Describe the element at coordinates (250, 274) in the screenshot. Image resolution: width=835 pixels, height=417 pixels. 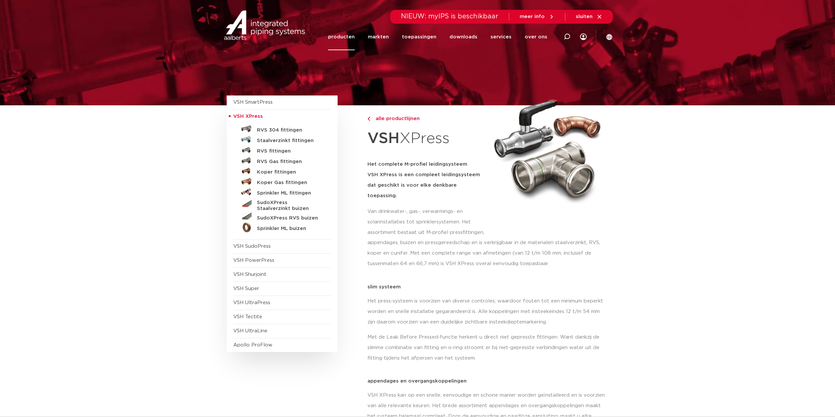
I see `span: VSH Shurjoint` at that location.